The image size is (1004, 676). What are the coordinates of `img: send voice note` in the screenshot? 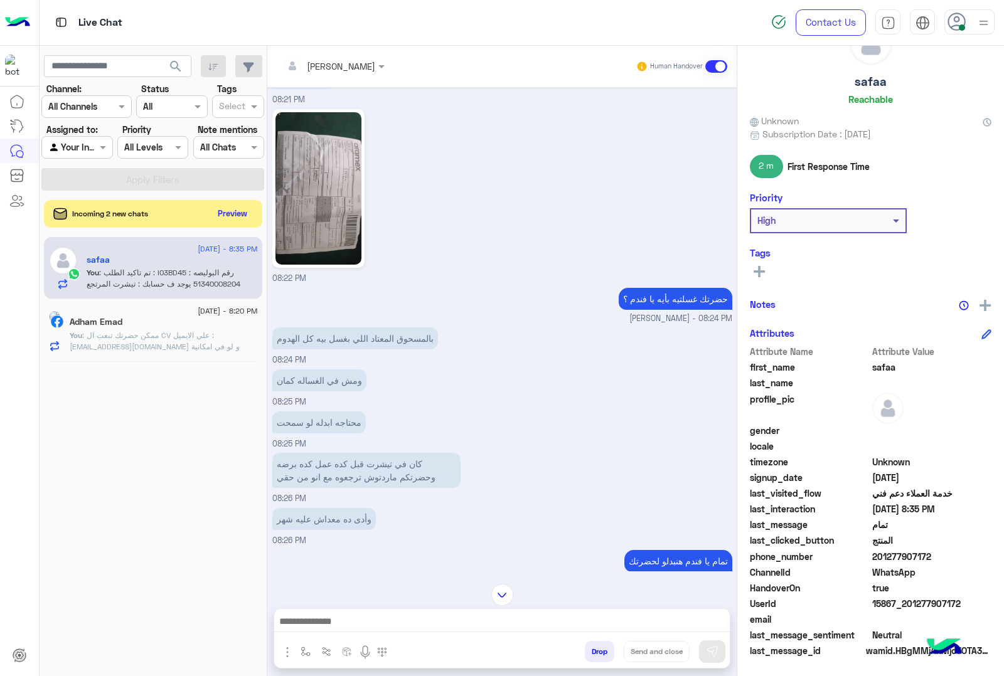 It's located at (365, 653).